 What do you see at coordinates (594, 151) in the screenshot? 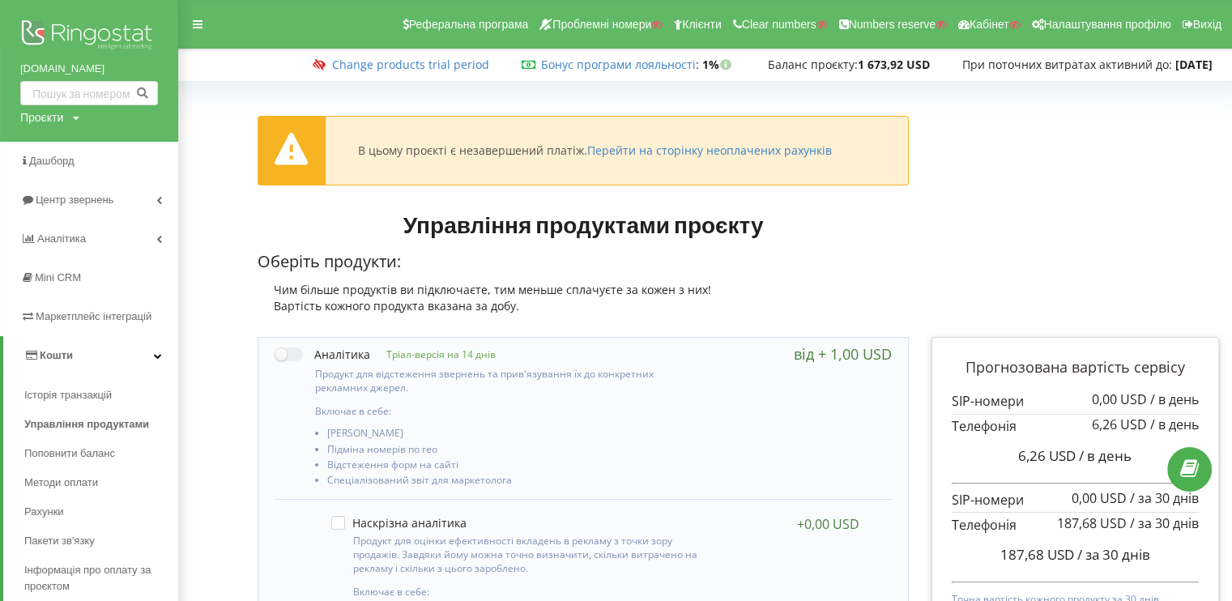
I see `div: В цьому проєкті є незавершений платіж.` at bounding box center [594, 151].